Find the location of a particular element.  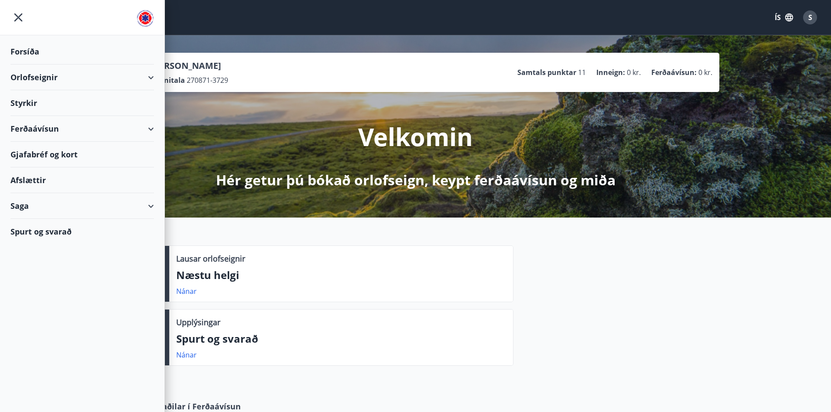

p: Spurt og svarað is located at coordinates (341, 339).